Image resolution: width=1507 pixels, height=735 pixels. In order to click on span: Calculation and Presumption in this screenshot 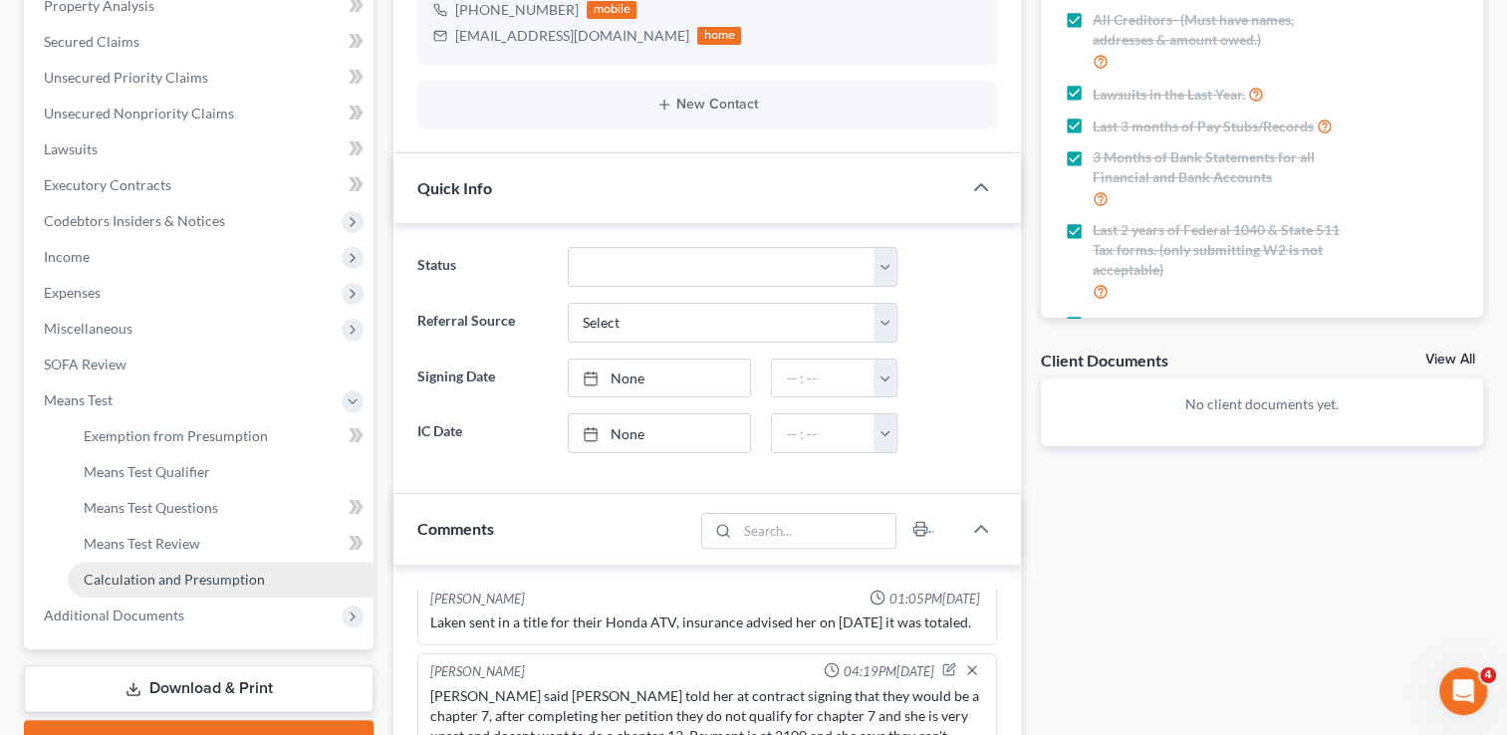, I will do `click(174, 579)`.